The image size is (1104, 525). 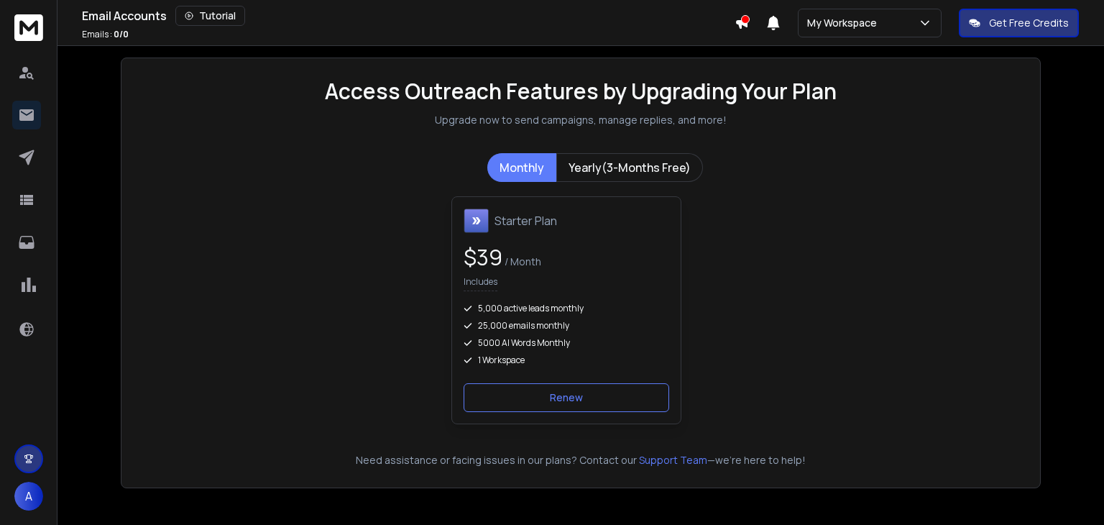 I want to click on button: Monthly, so click(x=522, y=167).